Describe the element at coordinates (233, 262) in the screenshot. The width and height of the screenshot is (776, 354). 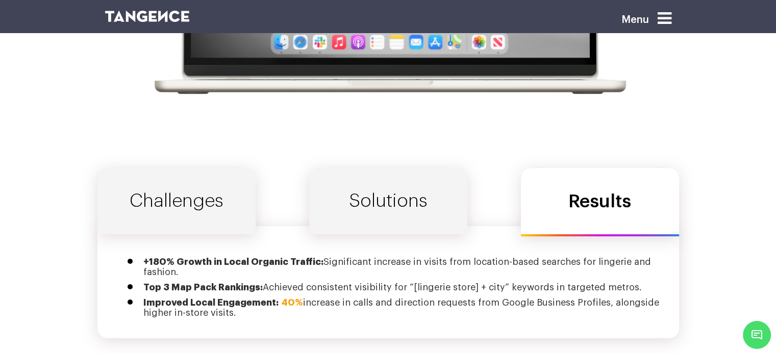
I see `strong: +180% Growth in Local Organic Traffic:` at that location.